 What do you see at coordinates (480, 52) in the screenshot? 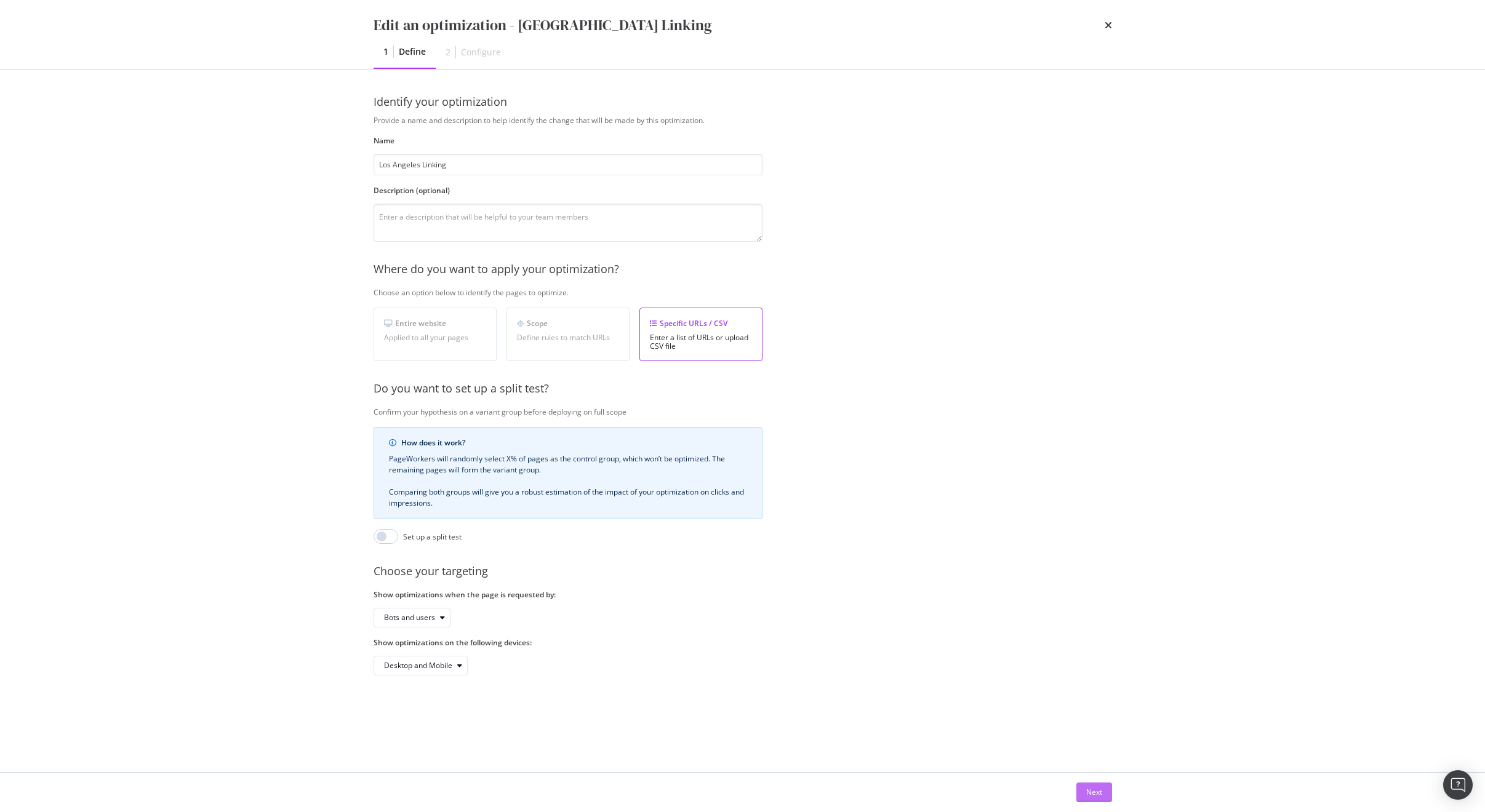
I see `div: Configure` at bounding box center [480, 52].